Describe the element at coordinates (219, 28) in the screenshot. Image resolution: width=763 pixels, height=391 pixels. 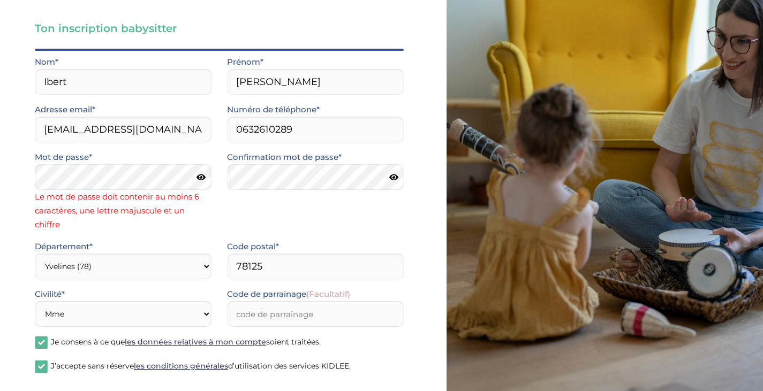
I see `h3: Ton inscription babysitter` at that location.